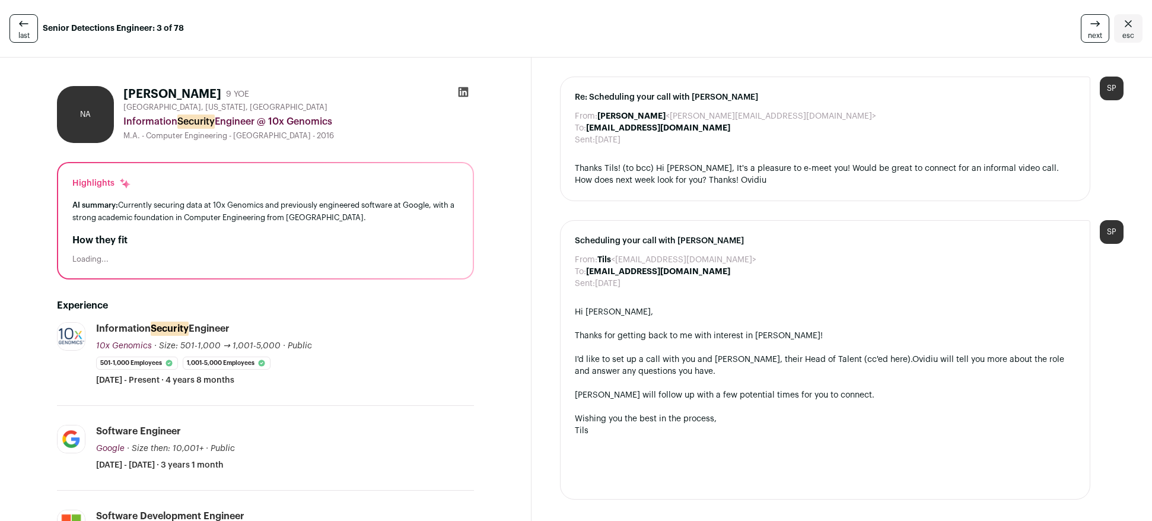  I want to click on span: last, so click(24, 36).